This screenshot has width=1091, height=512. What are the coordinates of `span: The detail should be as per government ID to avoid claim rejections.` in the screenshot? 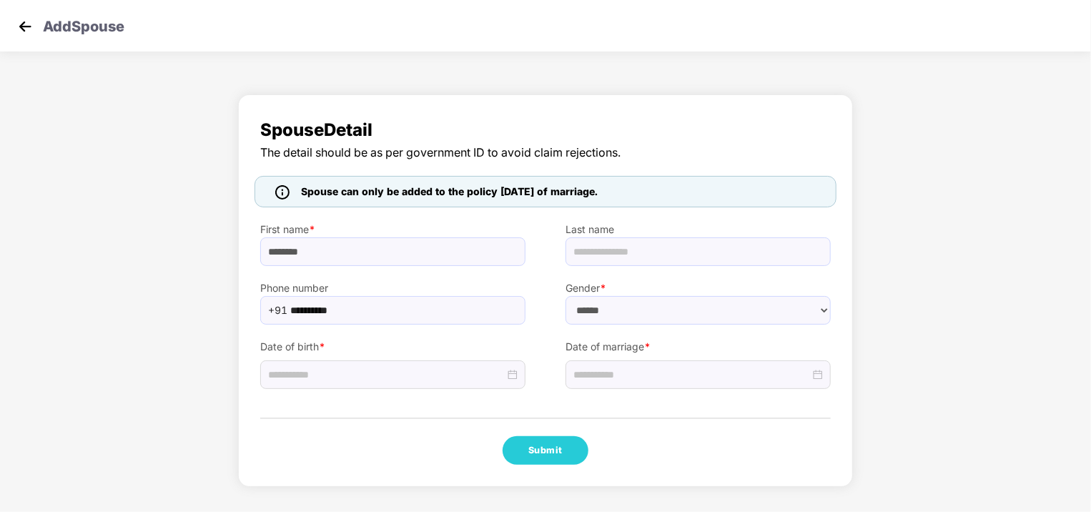 It's located at (546, 152).